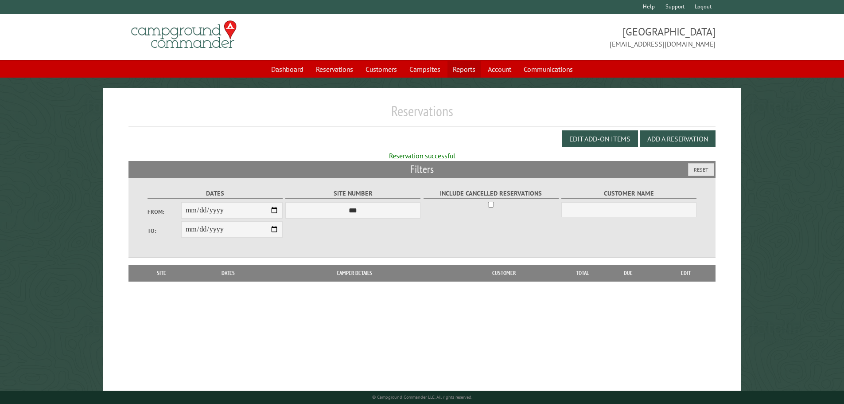 Image resolution: width=844 pixels, height=404 pixels. Describe the element at coordinates (464, 69) in the screenshot. I see `a: Reports` at that location.